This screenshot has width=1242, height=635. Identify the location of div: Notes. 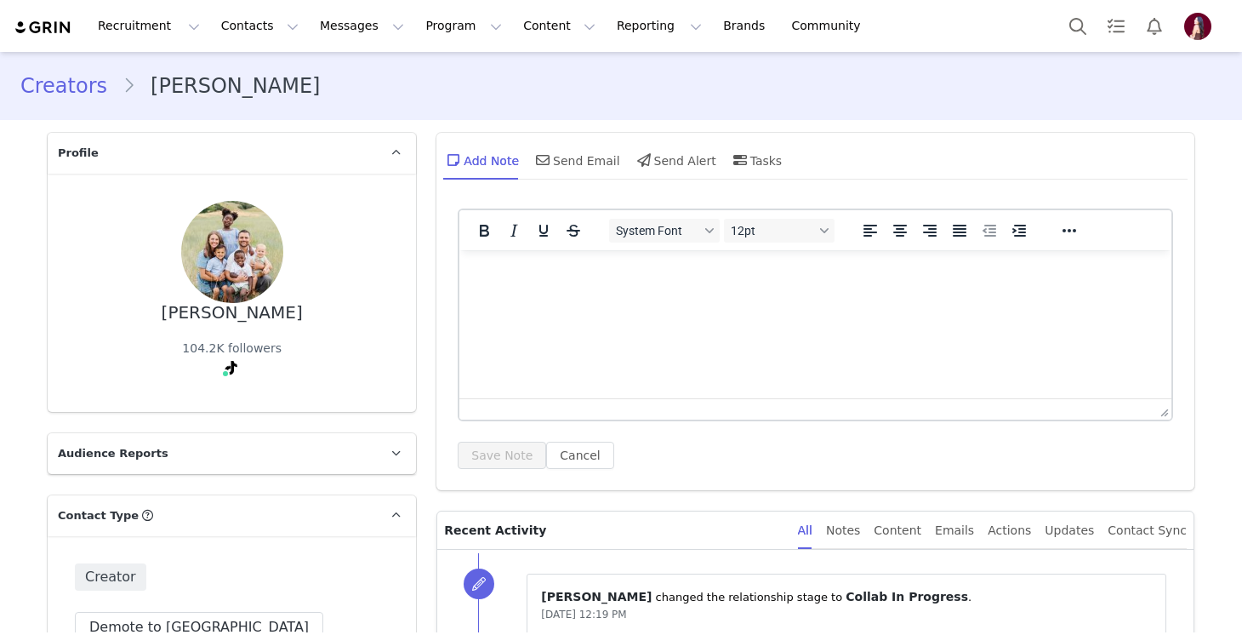
(843, 530).